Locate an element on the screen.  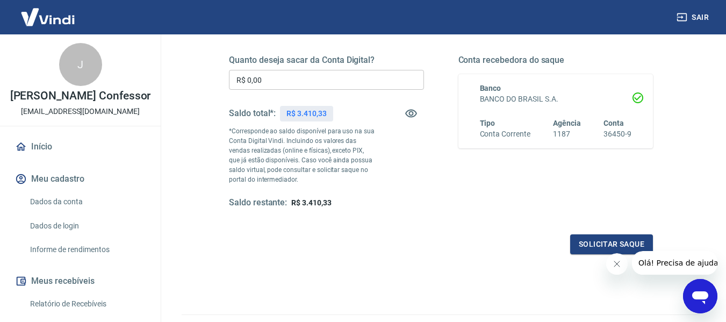
h5: Conta recebedora do saque is located at coordinates (556, 60).